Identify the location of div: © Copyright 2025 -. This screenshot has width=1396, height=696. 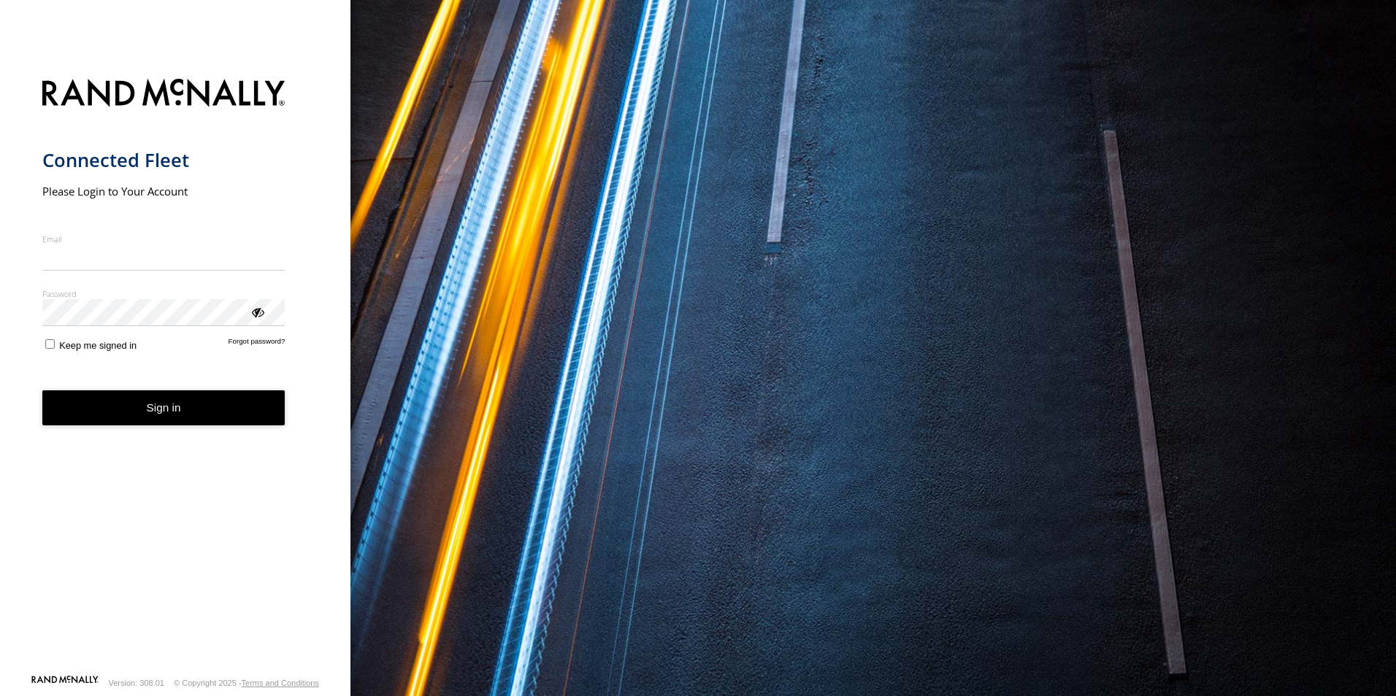
(246, 683).